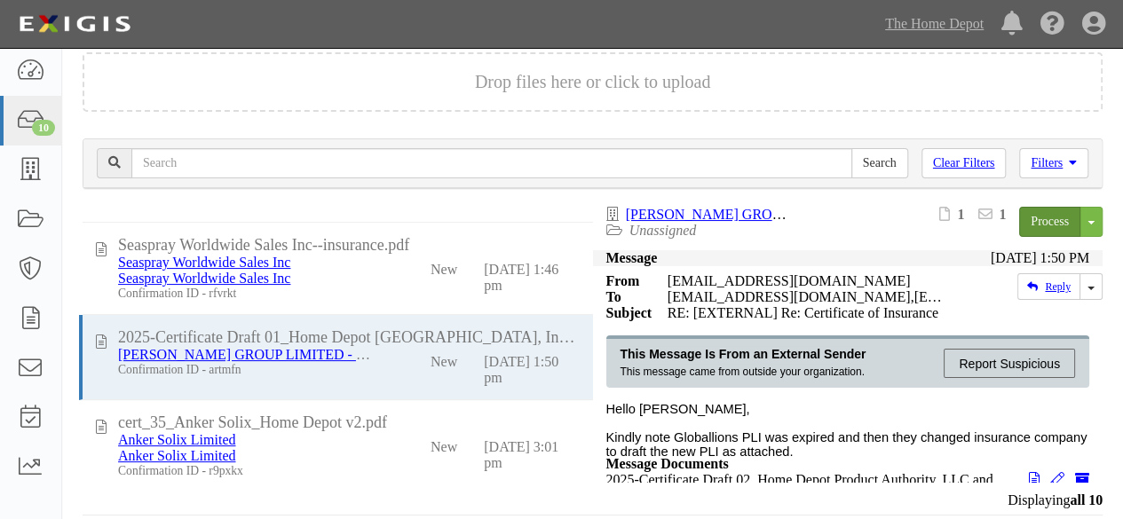  I want to click on strong: Message Documents, so click(667, 463).